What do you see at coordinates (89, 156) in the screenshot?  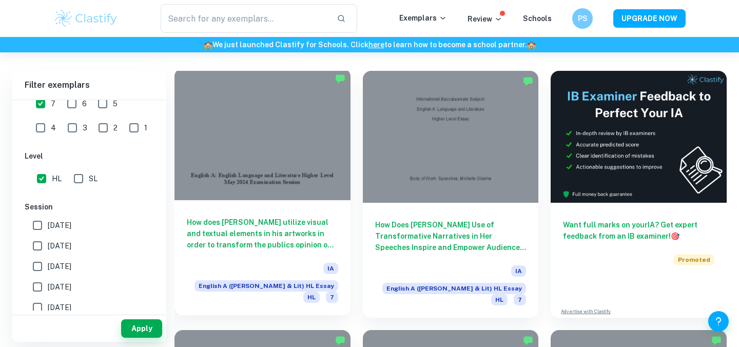 I see `h6: Level` at bounding box center [89, 156].